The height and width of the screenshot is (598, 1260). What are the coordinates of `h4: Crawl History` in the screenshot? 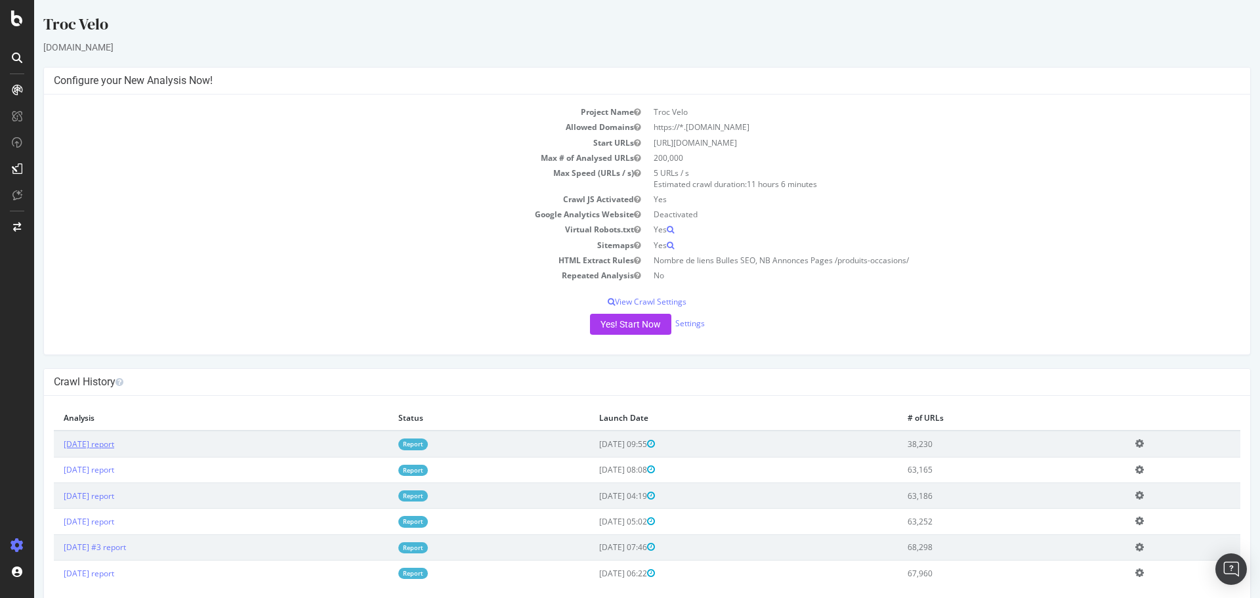 It's located at (613, 382).